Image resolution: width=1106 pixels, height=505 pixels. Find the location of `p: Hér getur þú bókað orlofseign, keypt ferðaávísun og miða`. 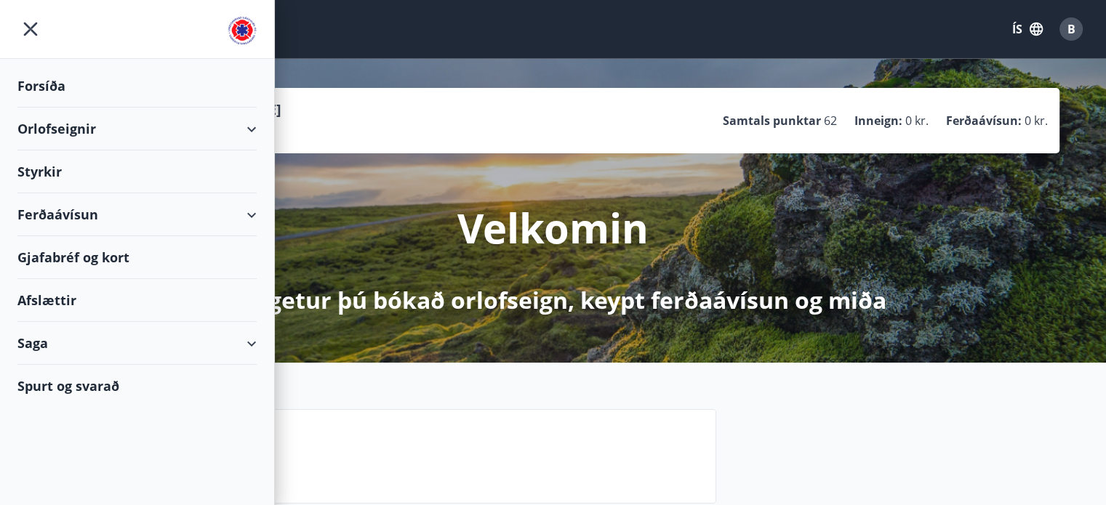

p: Hér getur þú bókað orlofseign, keypt ferðaávísun og miða is located at coordinates (553, 300).